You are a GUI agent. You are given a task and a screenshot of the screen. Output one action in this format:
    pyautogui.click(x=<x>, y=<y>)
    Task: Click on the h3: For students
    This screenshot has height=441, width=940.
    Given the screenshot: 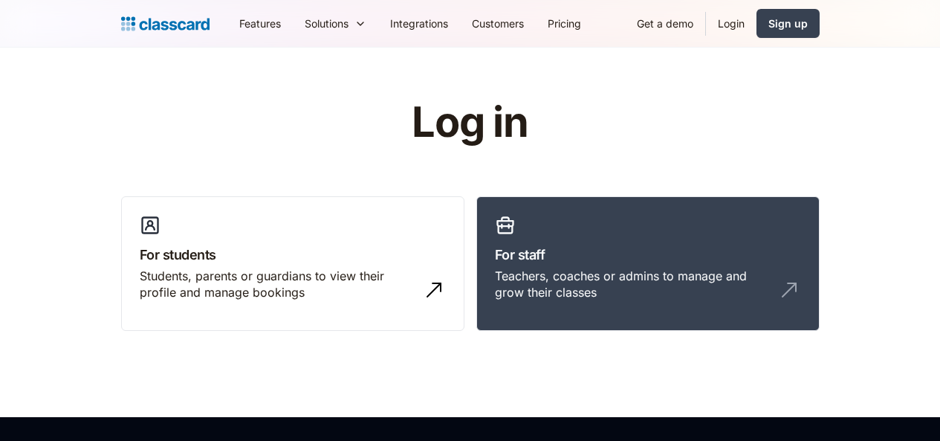 What is the action you would take?
    pyautogui.click(x=293, y=254)
    